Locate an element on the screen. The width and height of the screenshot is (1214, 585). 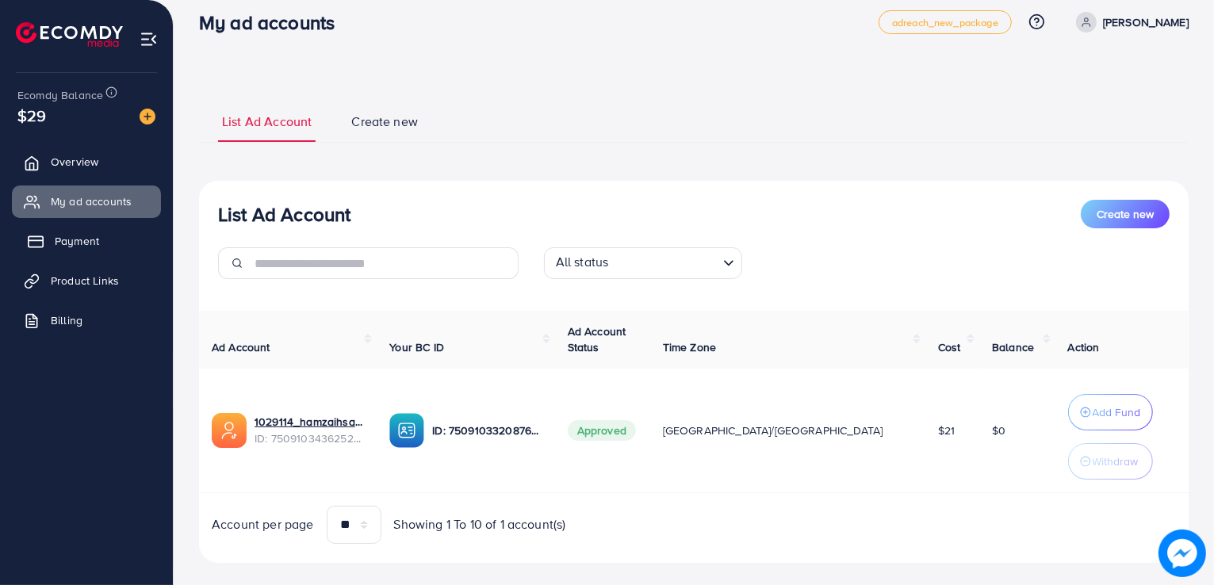
span: Account per page is located at coordinates (262, 524).